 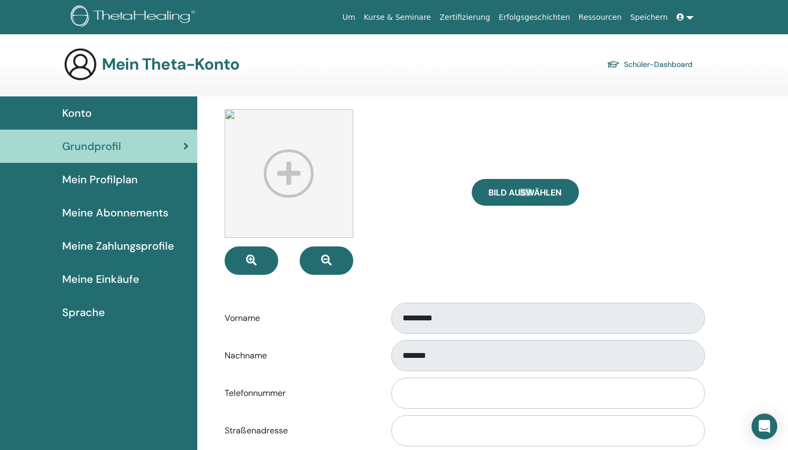 What do you see at coordinates (600, 17) in the screenshot?
I see `a: Ressourcen` at bounding box center [600, 17].